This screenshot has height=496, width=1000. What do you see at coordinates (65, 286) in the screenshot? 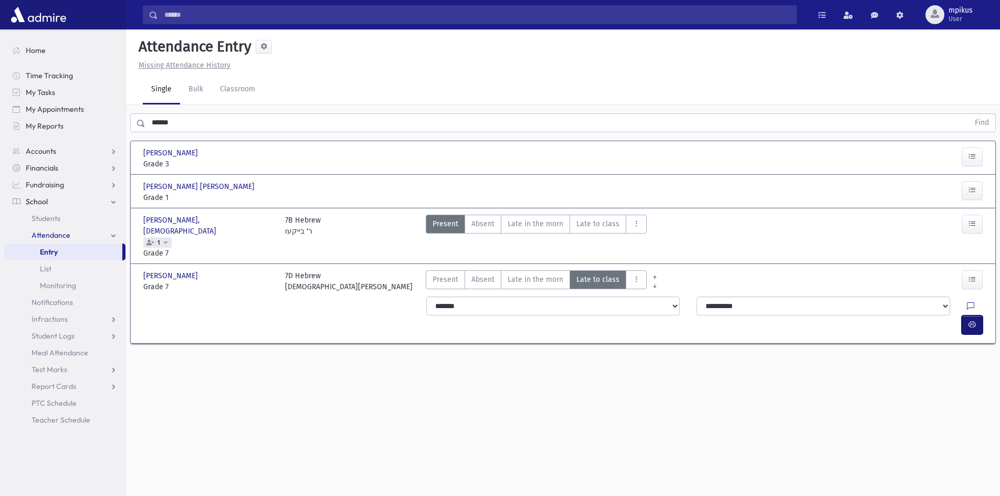
I see `a: Monitoring` at bounding box center [65, 286].